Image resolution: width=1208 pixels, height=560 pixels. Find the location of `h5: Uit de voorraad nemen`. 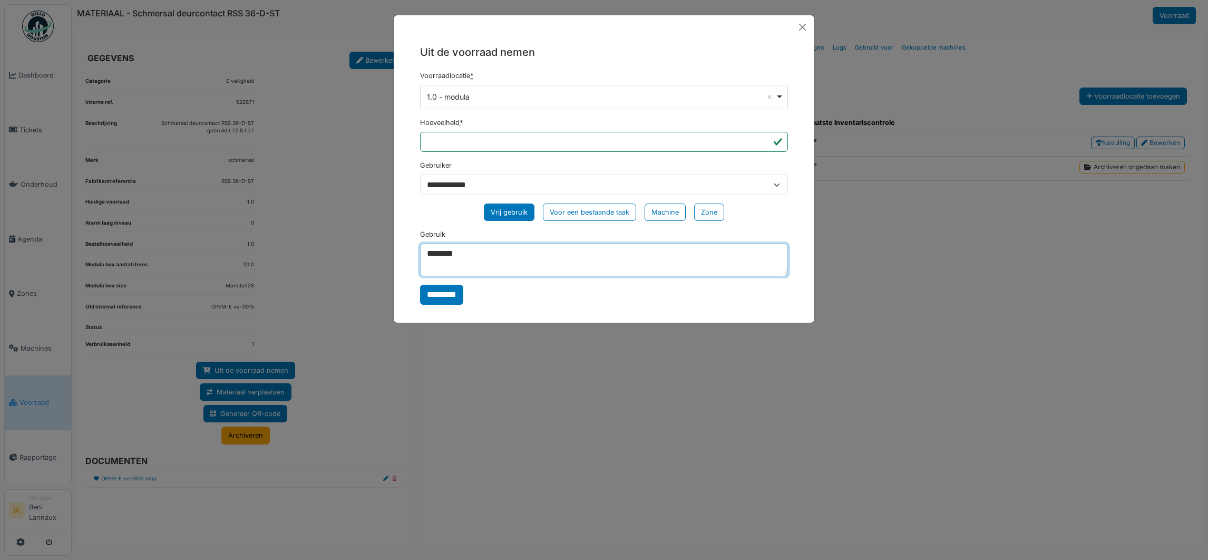

h5: Uit de voorraad nemen is located at coordinates (604, 52).